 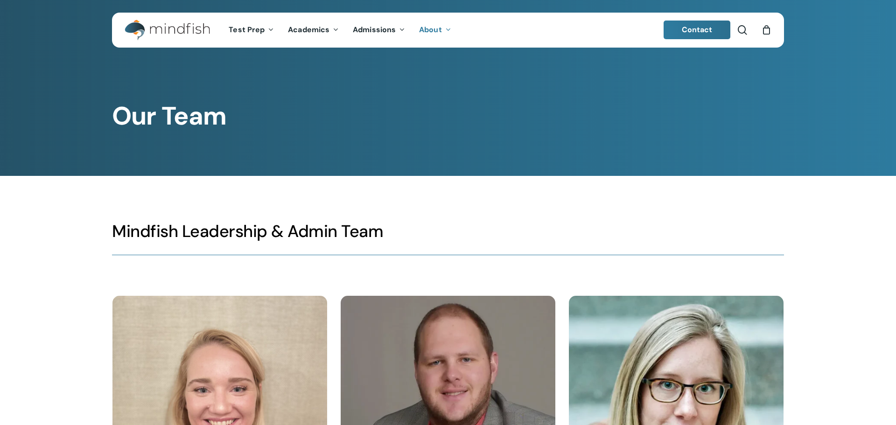 What do you see at coordinates (379, 30) in the screenshot?
I see `a: Admissions` at bounding box center [379, 30].